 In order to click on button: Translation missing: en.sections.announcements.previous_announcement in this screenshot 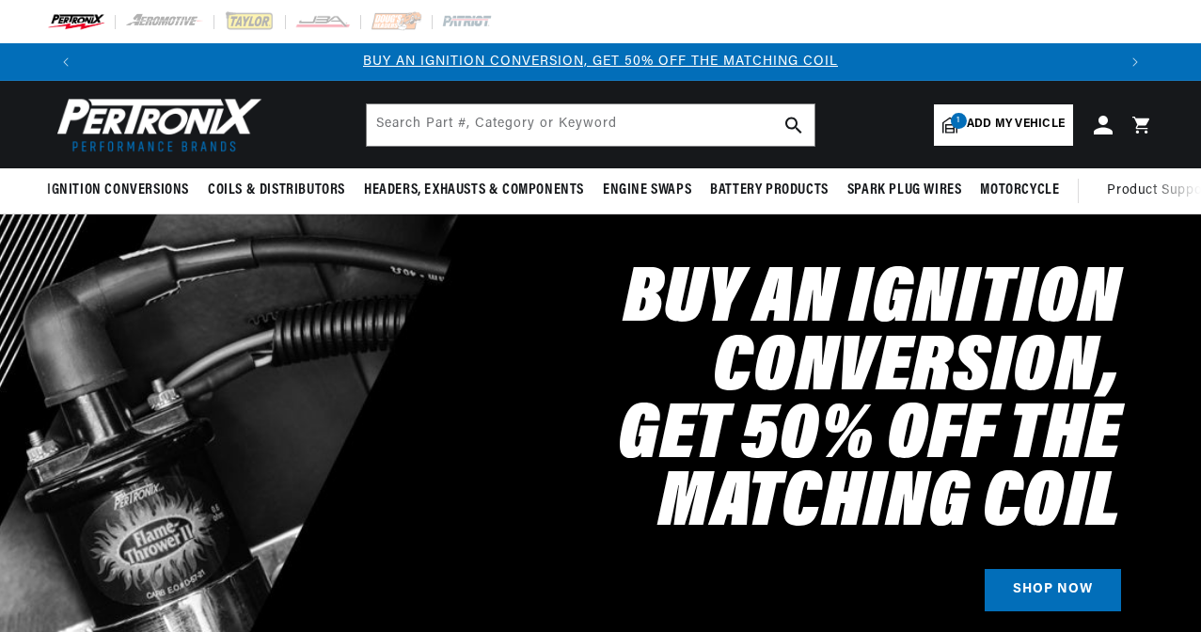, I will do `click(66, 62)`.